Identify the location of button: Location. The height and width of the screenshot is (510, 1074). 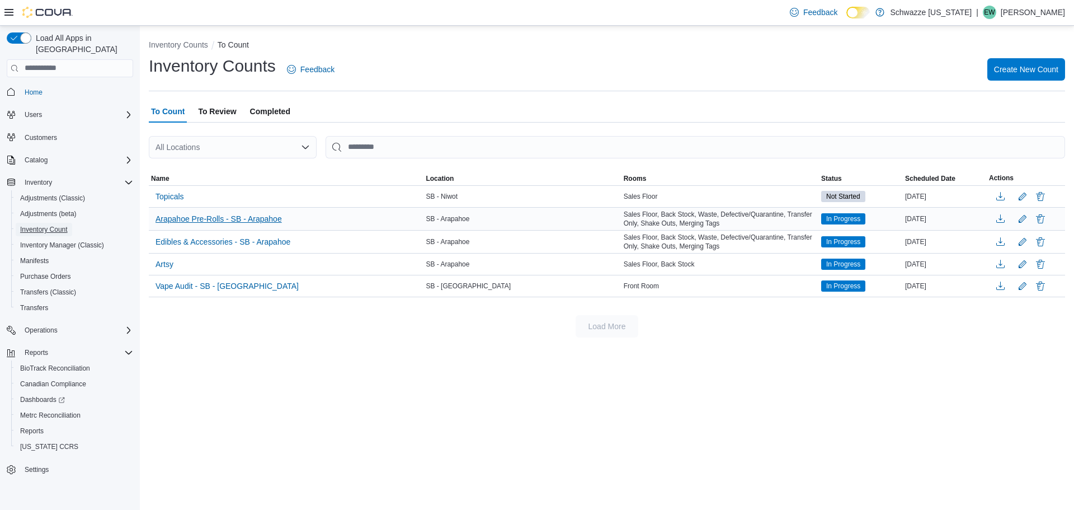
(522, 179).